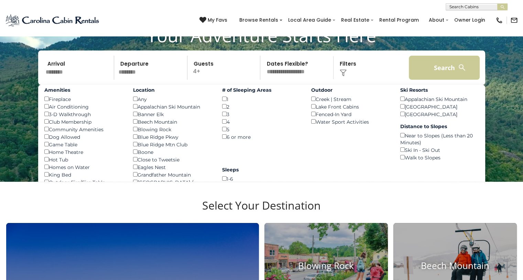 The width and height of the screenshot is (523, 280). Describe the element at coordinates (350, 122) in the screenshot. I see `div: Water Sport Activities` at that location.